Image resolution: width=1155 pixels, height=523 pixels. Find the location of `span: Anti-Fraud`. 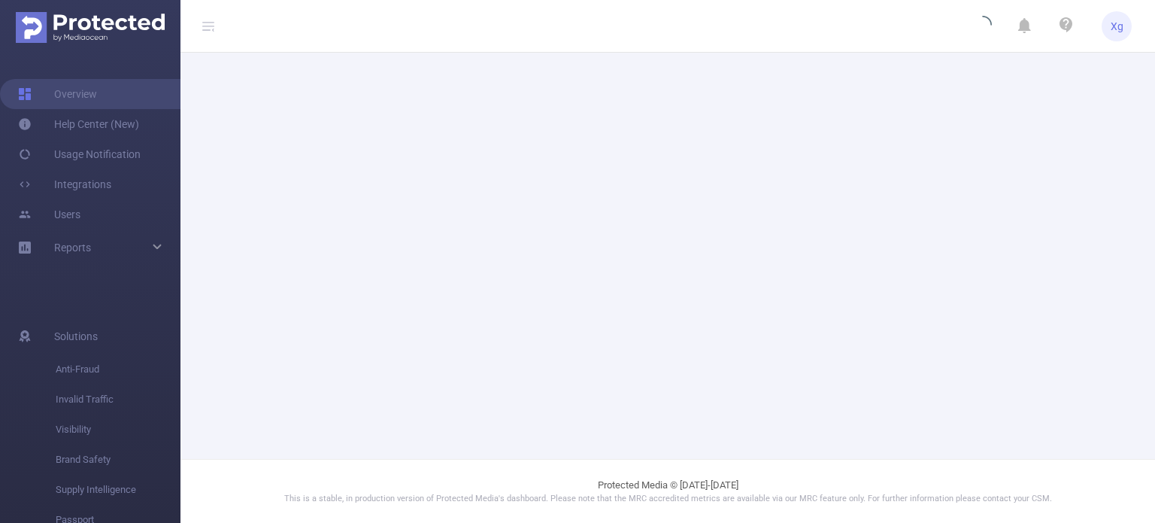

span: Anti-Fraud is located at coordinates (118, 369).